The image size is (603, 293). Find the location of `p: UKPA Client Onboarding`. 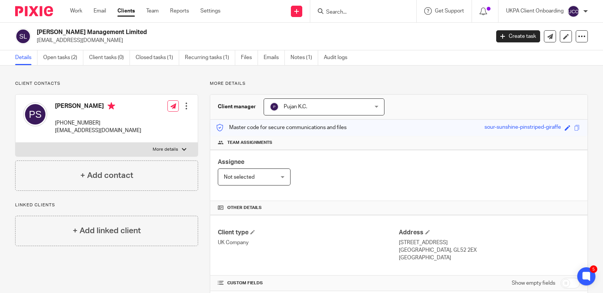

p: UKPA Client Onboarding is located at coordinates (535, 11).